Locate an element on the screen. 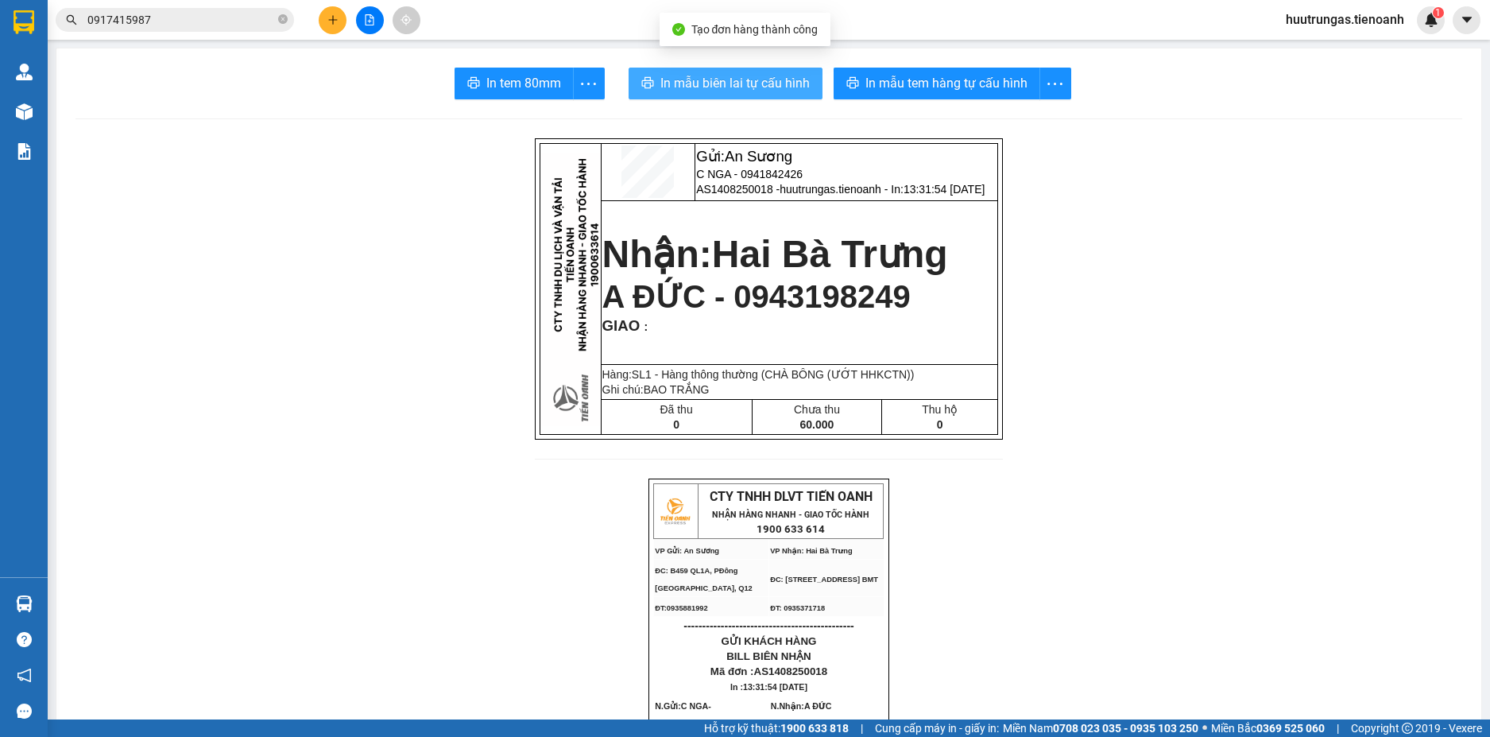  span: A ĐỨC - 0943198249 is located at coordinates (756, 296).